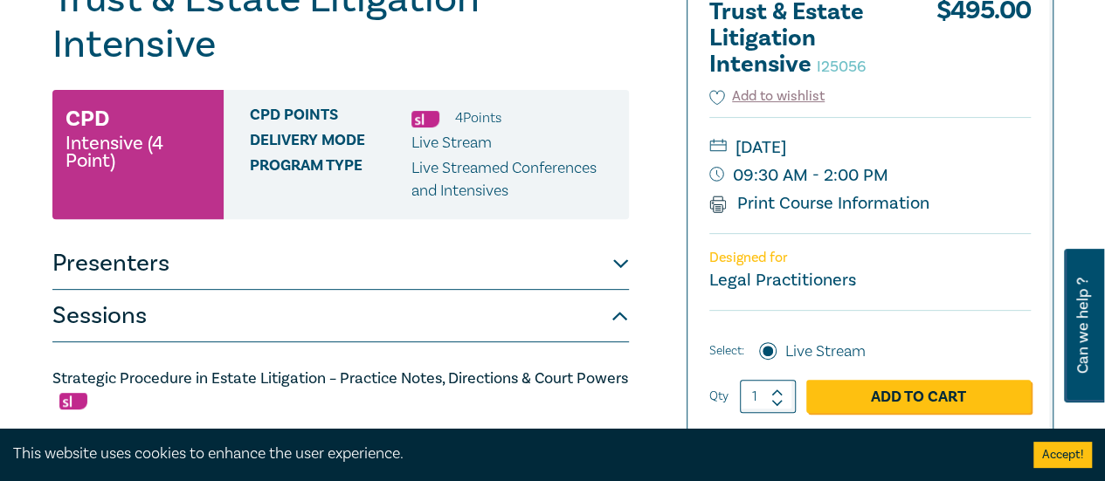 The height and width of the screenshot is (481, 1105). I want to click on small: Intensive (4 Point), so click(138, 152).